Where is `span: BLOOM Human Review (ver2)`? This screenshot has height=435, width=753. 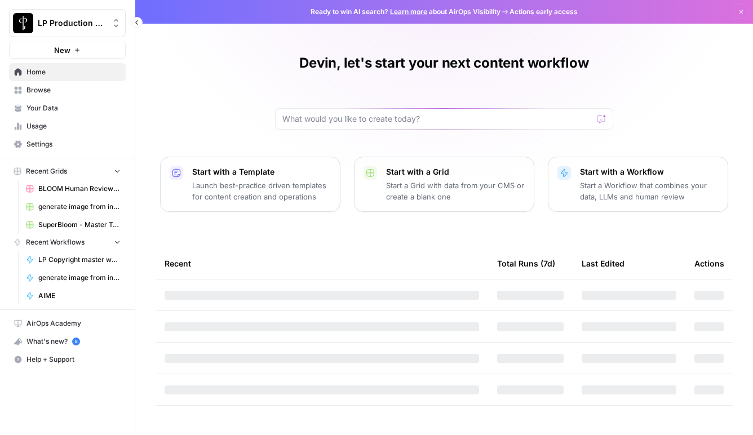 span: BLOOM Human Review (ver2) is located at coordinates (79, 189).